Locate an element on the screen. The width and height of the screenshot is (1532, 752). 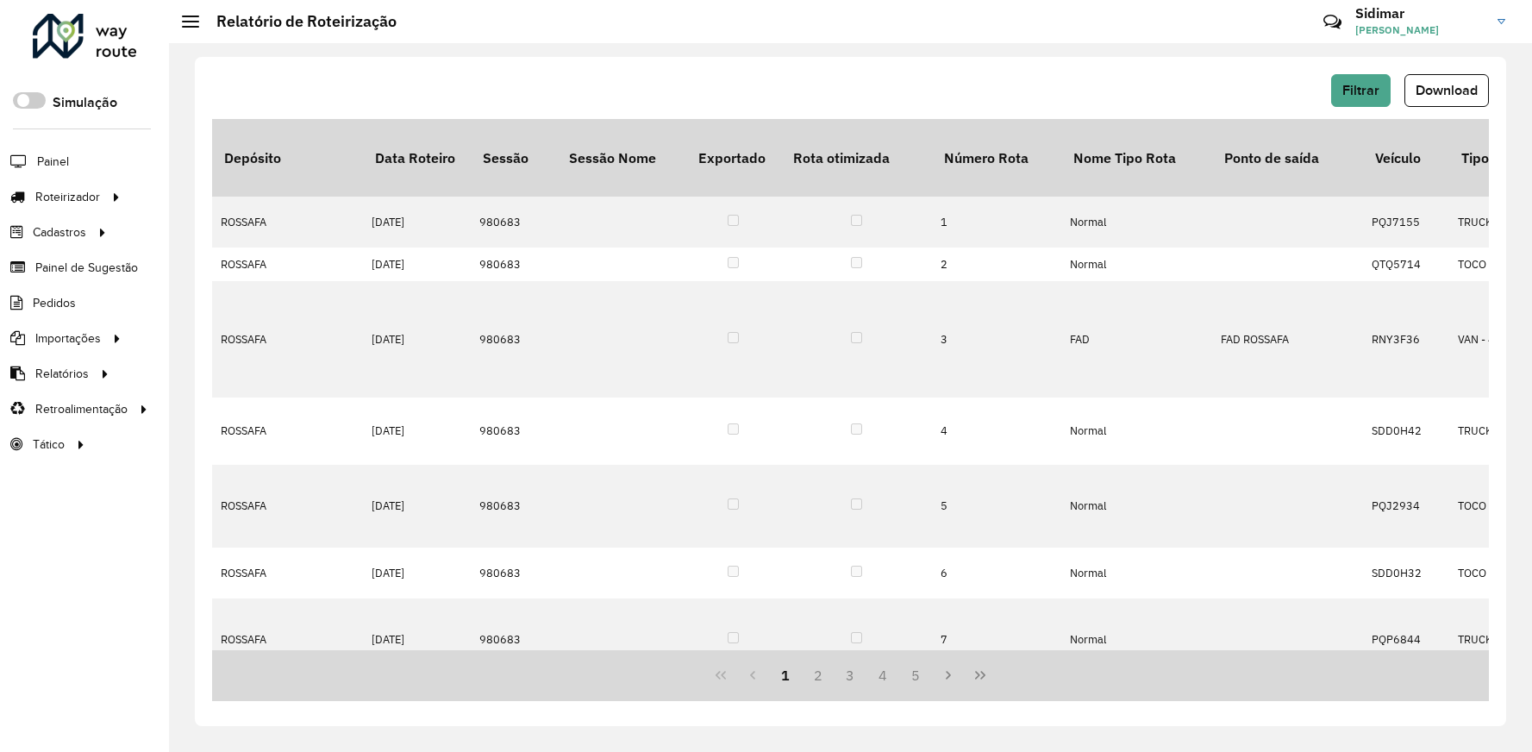
th: Ponto de saída is located at coordinates (1287, 158).